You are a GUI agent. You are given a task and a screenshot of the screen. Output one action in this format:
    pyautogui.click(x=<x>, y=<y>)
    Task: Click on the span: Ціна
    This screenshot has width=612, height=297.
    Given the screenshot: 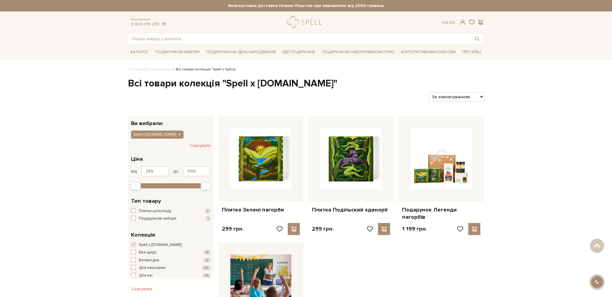 What is the action you would take?
    pyautogui.click(x=137, y=159)
    